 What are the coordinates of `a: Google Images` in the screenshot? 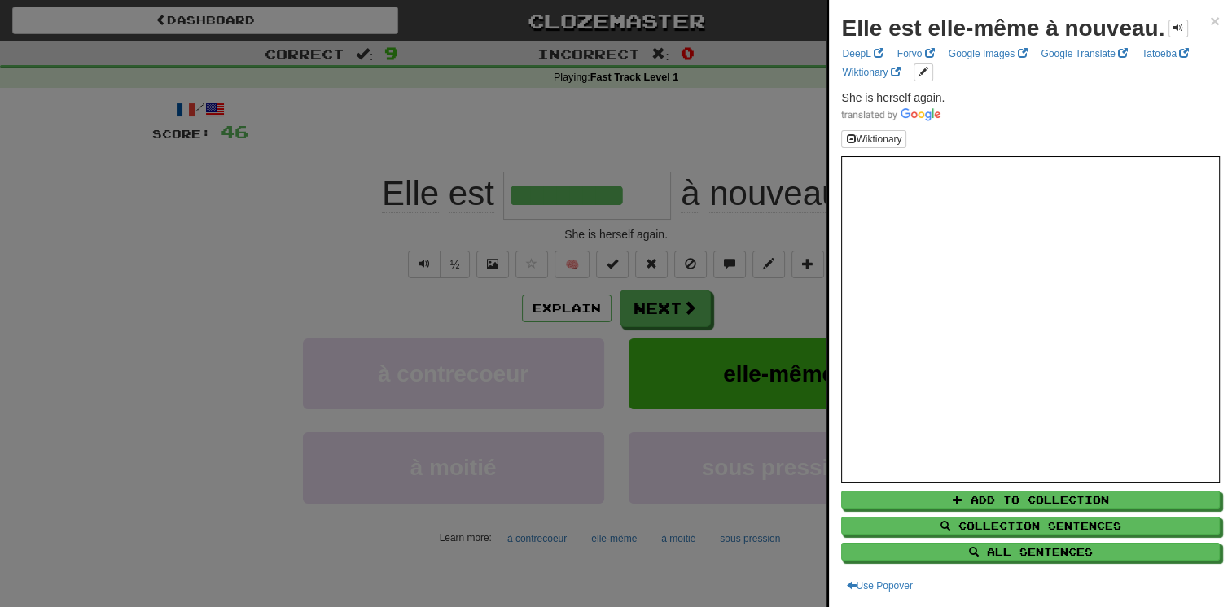 It's located at (988, 54).